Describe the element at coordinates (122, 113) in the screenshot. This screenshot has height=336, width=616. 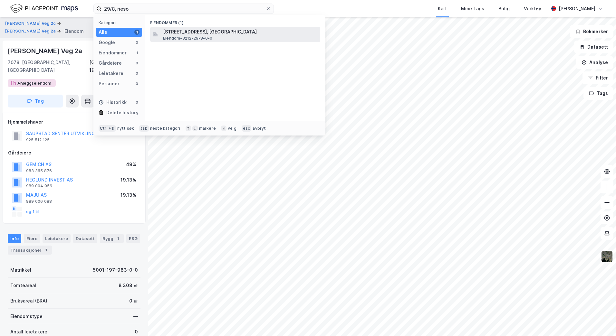
I see `div: Delete history` at that location.